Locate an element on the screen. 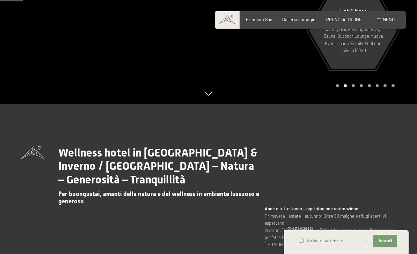  div: Carousel Page 7 is located at coordinates (384, 85).